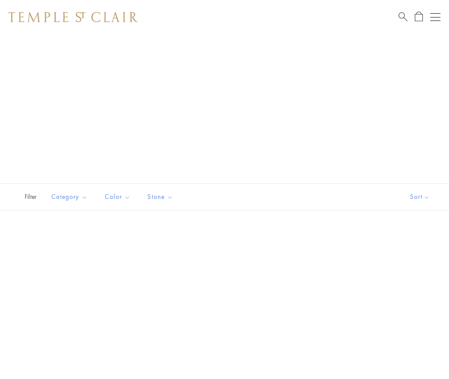  I want to click on button: Stone, so click(160, 197).